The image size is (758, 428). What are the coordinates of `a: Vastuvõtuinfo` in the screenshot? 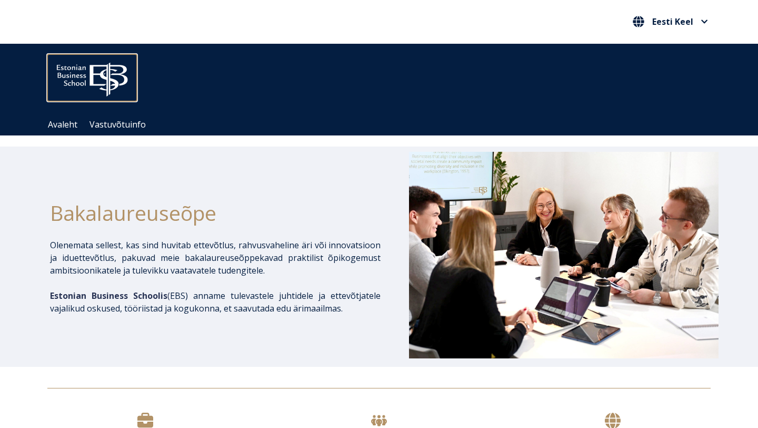 It's located at (117, 124).